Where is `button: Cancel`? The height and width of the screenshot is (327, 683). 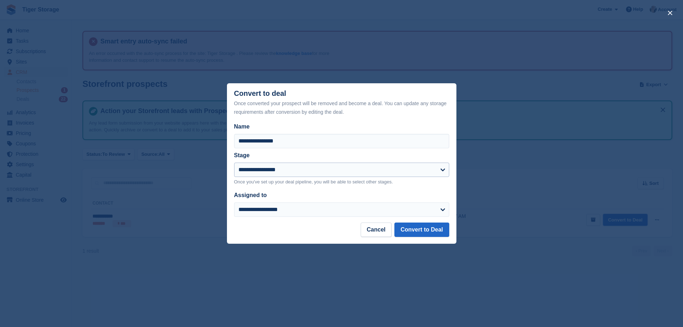
button: Cancel is located at coordinates (376, 229).